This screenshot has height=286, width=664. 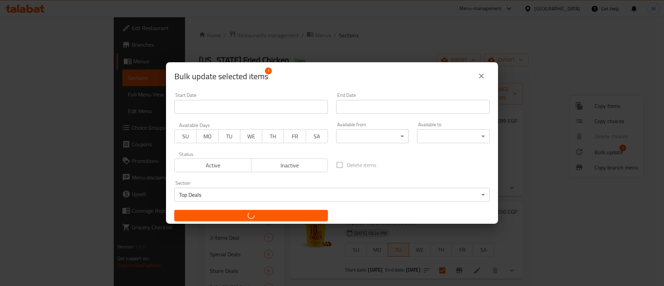 I want to click on span: FR, so click(x=295, y=136).